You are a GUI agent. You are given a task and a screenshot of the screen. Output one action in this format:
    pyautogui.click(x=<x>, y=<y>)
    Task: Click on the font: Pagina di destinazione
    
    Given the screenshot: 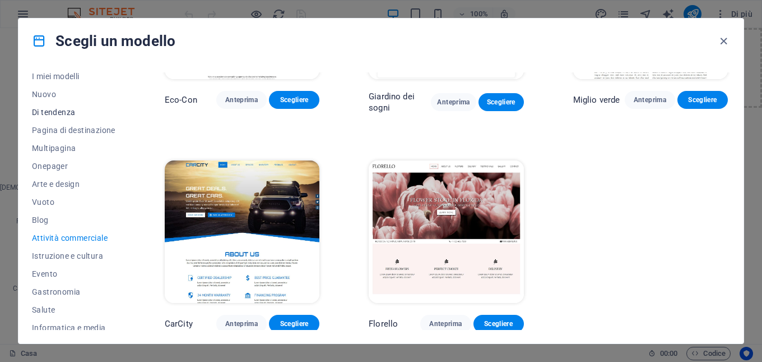 What is the action you would take?
    pyautogui.click(x=73, y=130)
    